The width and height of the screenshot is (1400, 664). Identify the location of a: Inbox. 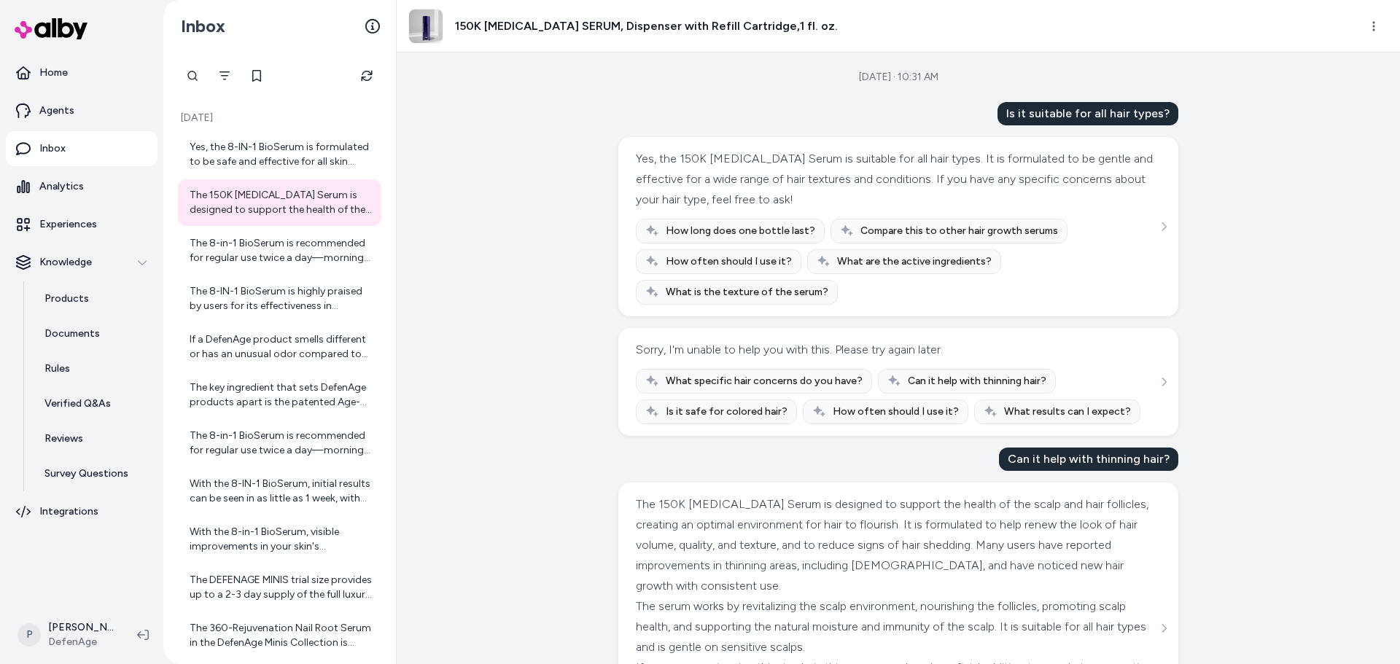
(82, 149).